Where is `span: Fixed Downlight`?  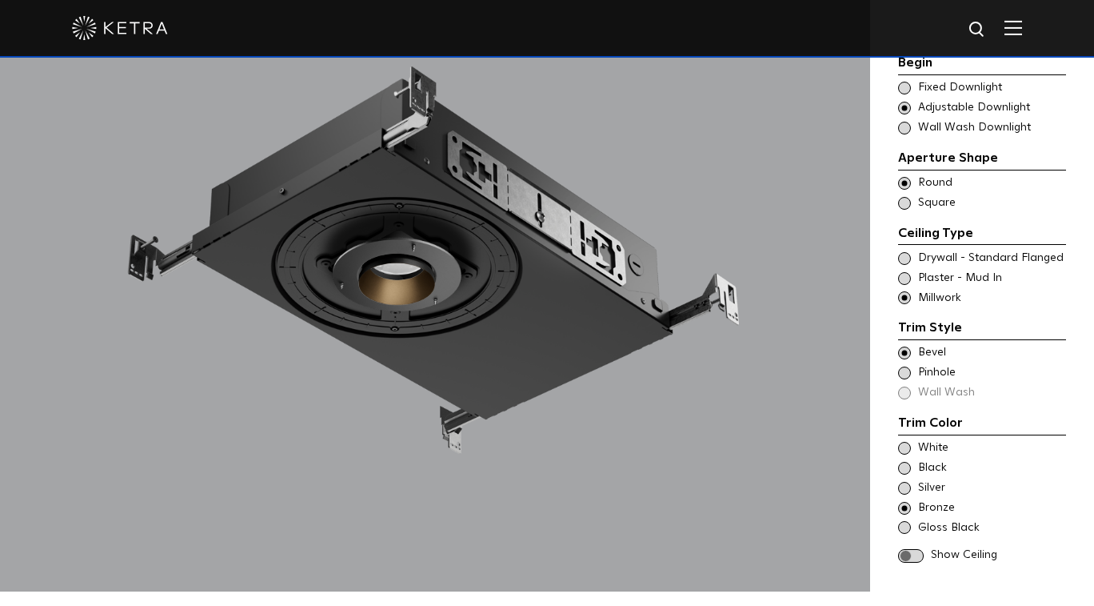 span: Fixed Downlight is located at coordinates (991, 88).